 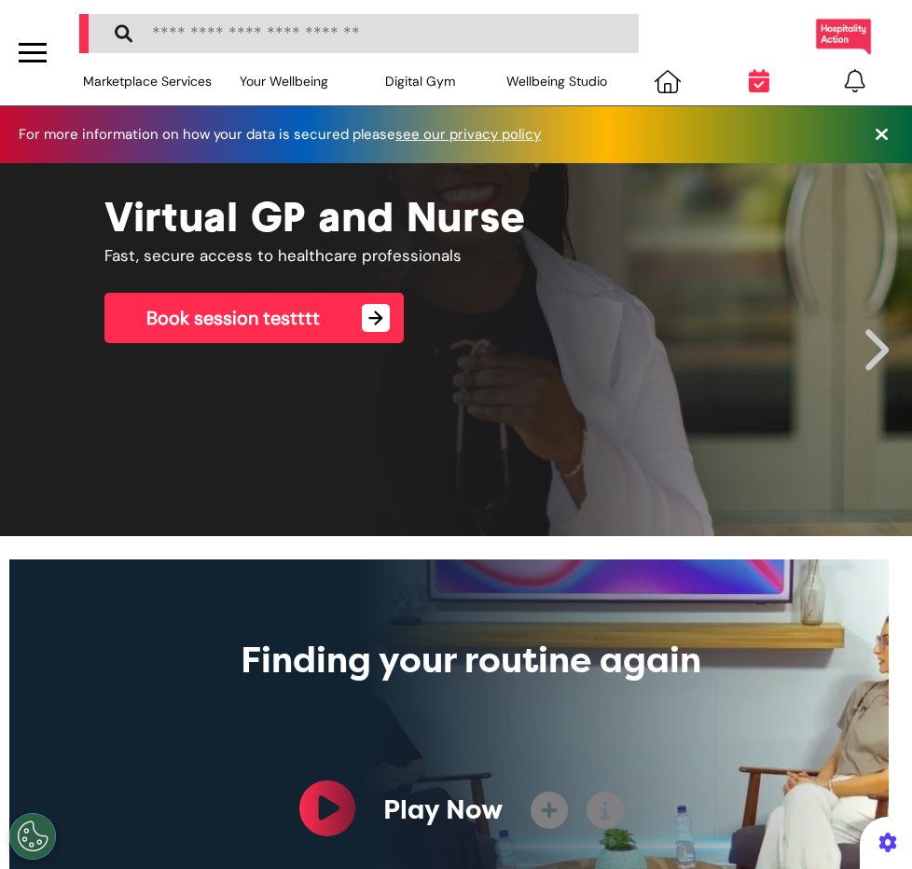 What do you see at coordinates (289, 134) in the screenshot?
I see `div: For more information on how your data is secured please` at bounding box center [289, 134].